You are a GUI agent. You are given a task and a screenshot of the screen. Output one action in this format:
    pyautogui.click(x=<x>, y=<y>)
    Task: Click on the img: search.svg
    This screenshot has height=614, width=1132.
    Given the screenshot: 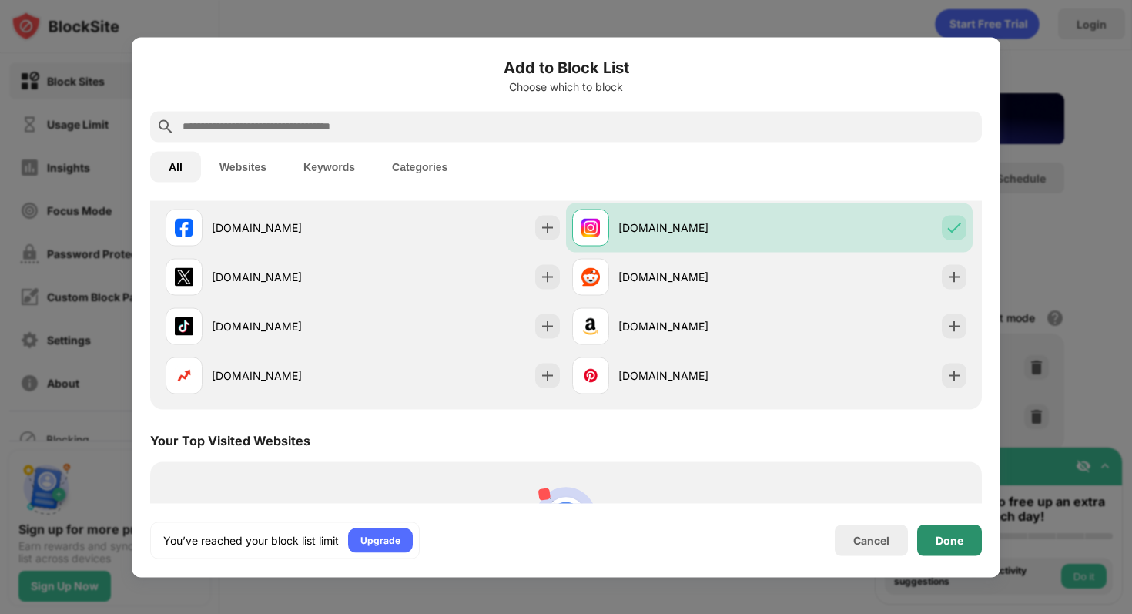 What is the action you would take?
    pyautogui.click(x=166, y=126)
    